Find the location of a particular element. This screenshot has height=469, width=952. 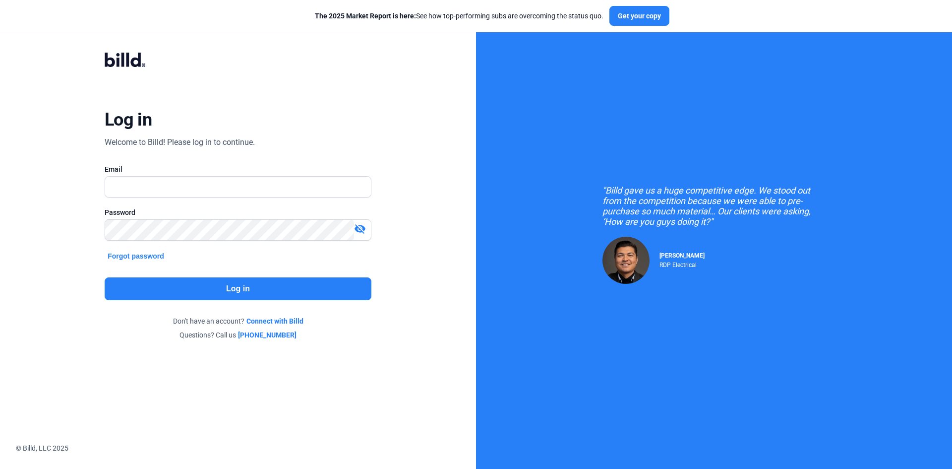

div: See how top-performing subs are overcoming the status quo. is located at coordinates (459, 16).